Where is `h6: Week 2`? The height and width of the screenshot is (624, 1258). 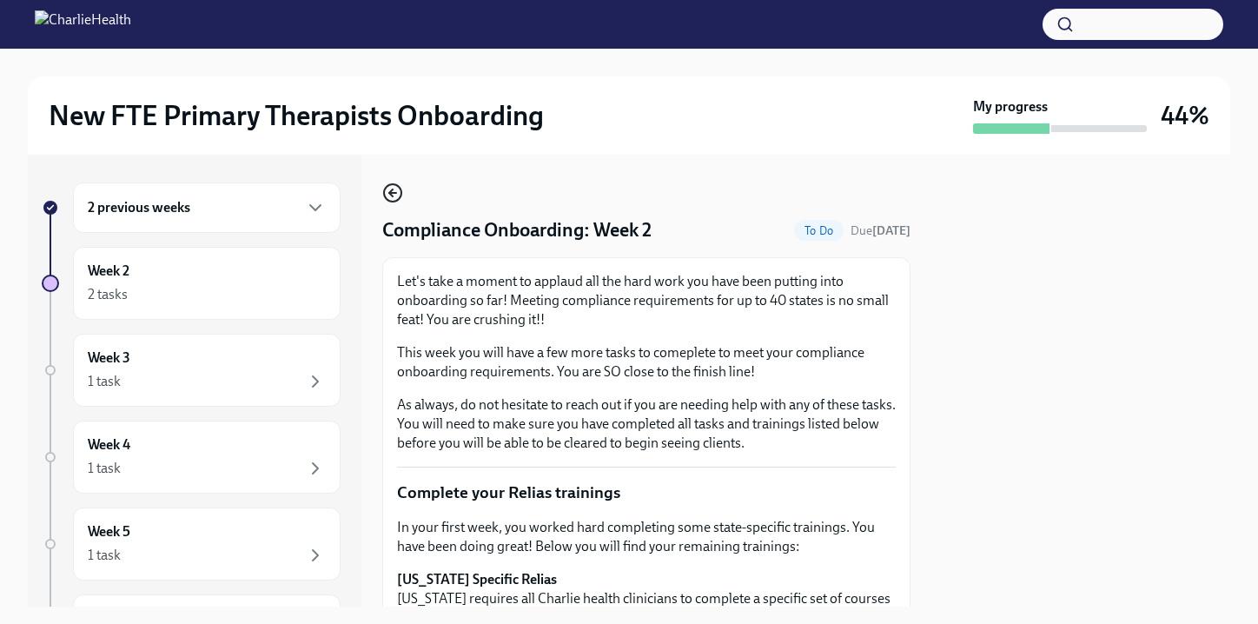
h6: Week 2 is located at coordinates (109, 271).